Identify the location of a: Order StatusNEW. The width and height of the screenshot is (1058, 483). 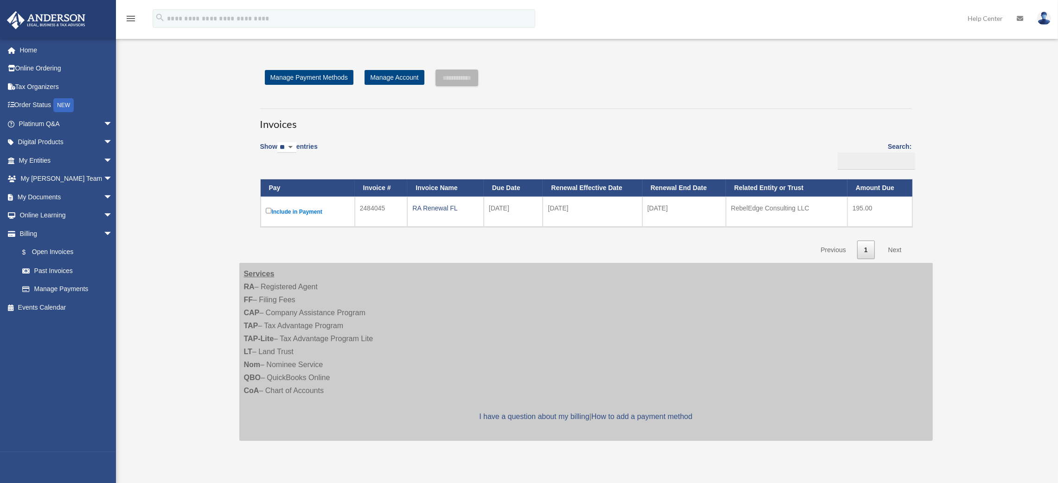
(66, 105).